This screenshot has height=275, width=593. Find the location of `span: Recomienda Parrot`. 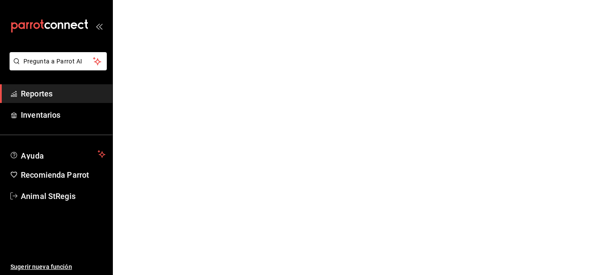

span: Recomienda Parrot is located at coordinates (63, 174).